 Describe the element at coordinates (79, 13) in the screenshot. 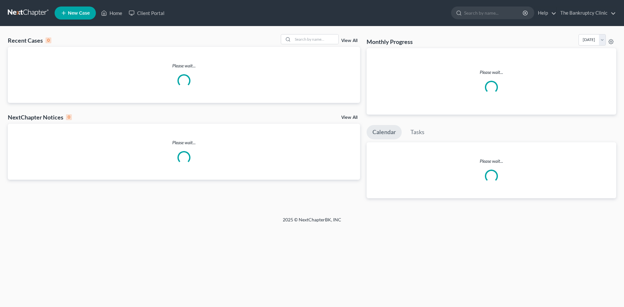

I see `span: New Case` at that location.